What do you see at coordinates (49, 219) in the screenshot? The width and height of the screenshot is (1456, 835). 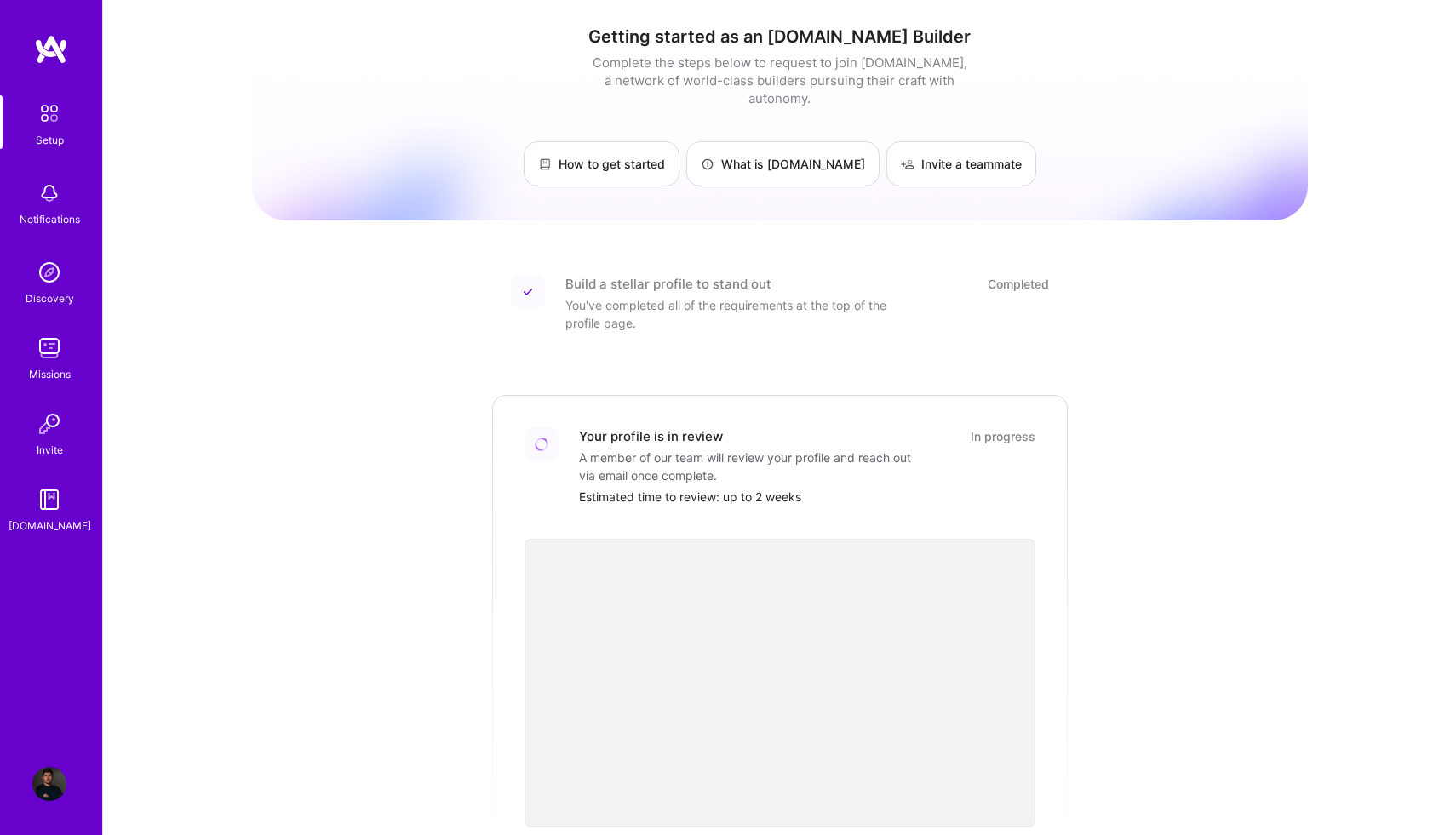 I see `div: Notifications` at bounding box center [49, 219].